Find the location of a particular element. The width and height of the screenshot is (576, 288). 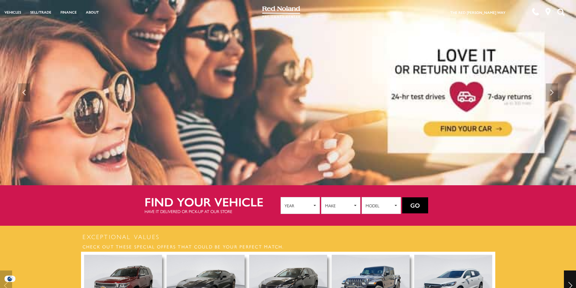

div: Previous is located at coordinates (24, 93).